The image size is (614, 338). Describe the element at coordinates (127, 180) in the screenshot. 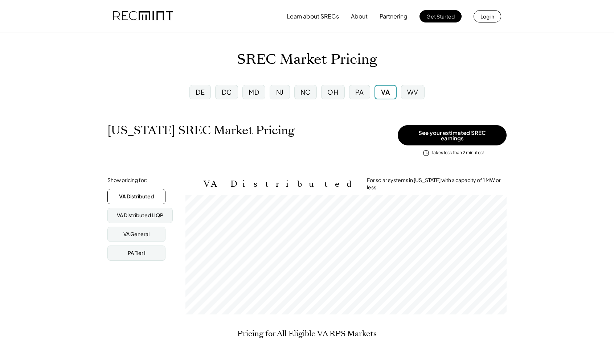

I see `div: Show pricing for:` at that location.